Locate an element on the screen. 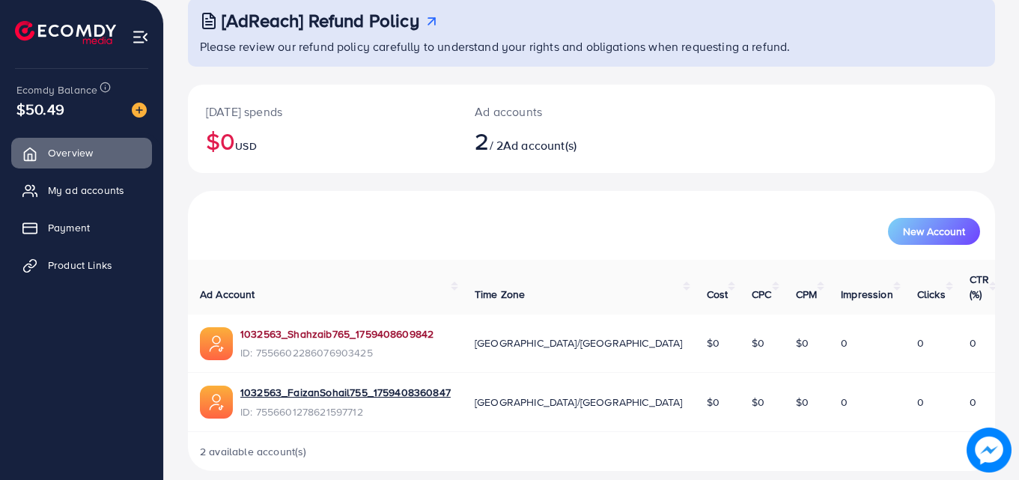  a: Payment is located at coordinates (82, 227).